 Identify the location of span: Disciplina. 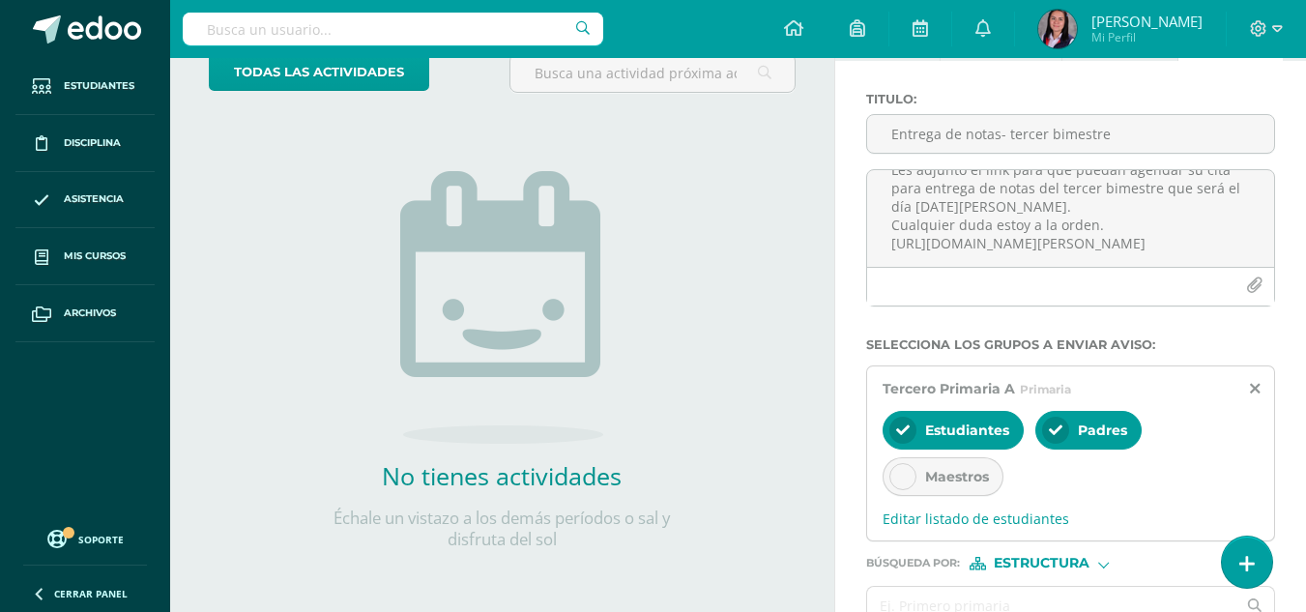
(92, 143).